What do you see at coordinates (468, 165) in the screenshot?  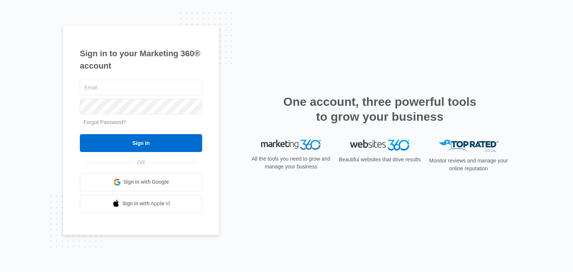 I see `p: Monitor reviews and manage your online reputation` at bounding box center [468, 165].